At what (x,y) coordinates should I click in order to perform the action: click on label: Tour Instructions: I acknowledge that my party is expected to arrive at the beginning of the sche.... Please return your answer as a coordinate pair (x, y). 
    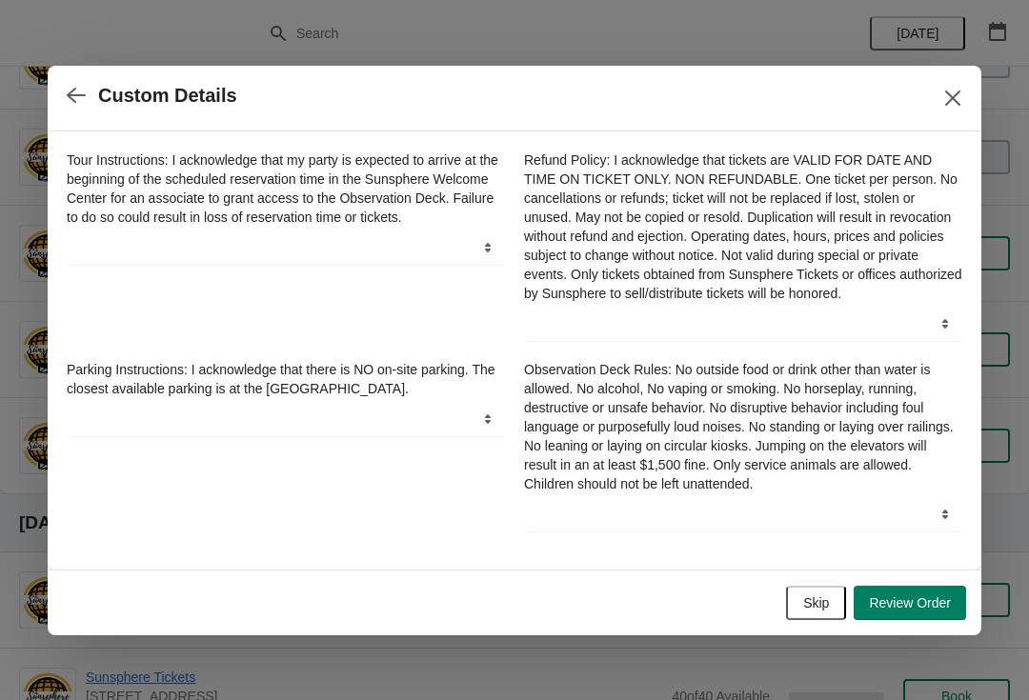
    Looking at the image, I should click on (286, 189).